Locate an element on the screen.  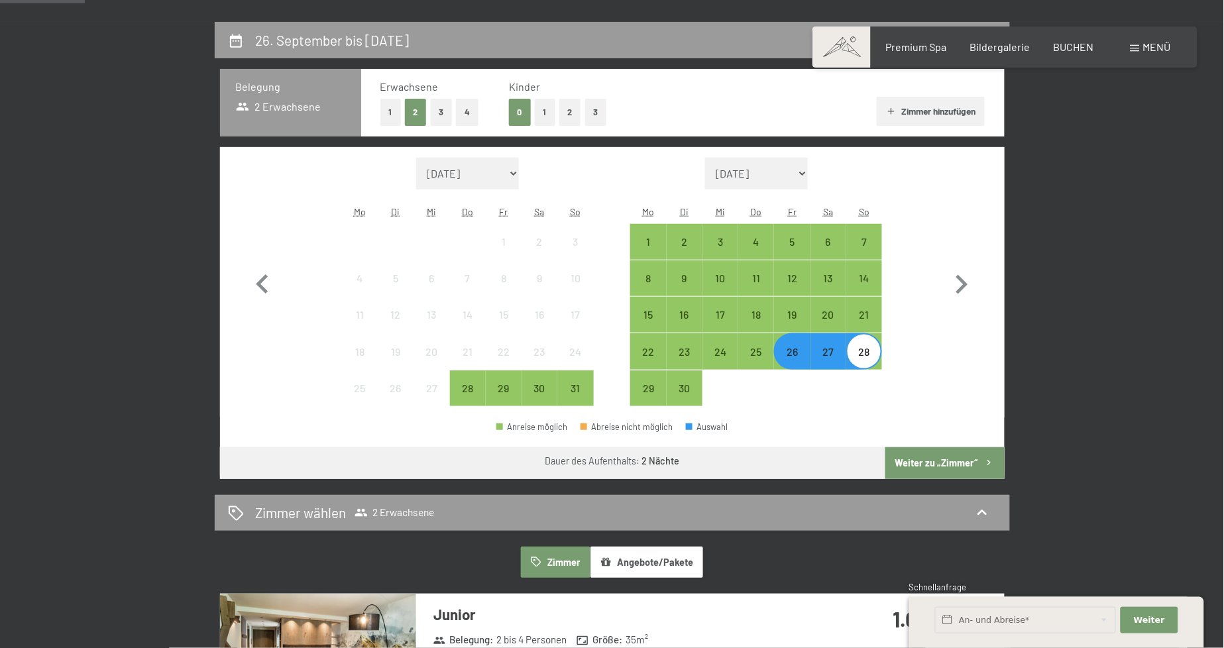
div: Wed Aug 20 2025 is located at coordinates (431, 351).